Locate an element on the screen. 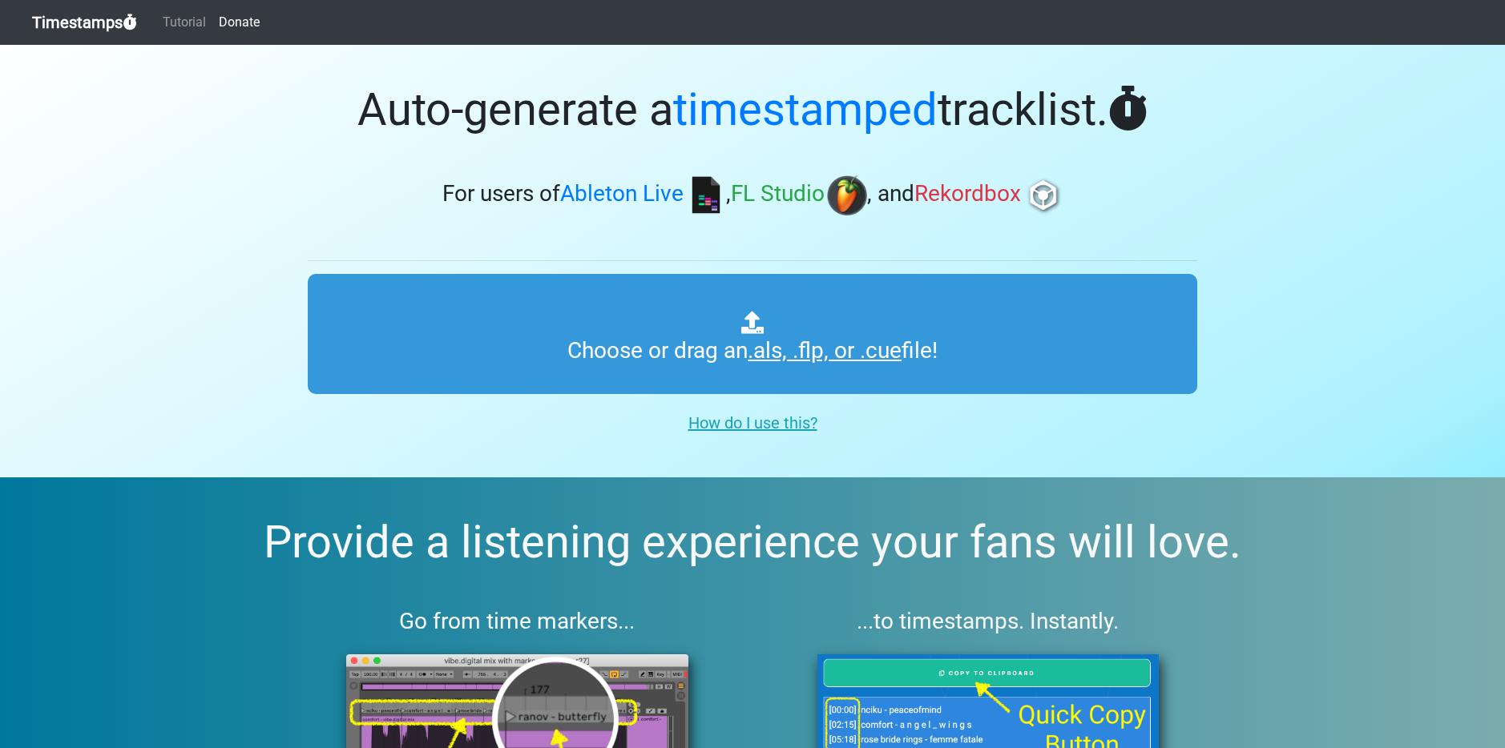 This screenshot has height=748, width=1505. a: Timestamps is located at coordinates (84, 22).